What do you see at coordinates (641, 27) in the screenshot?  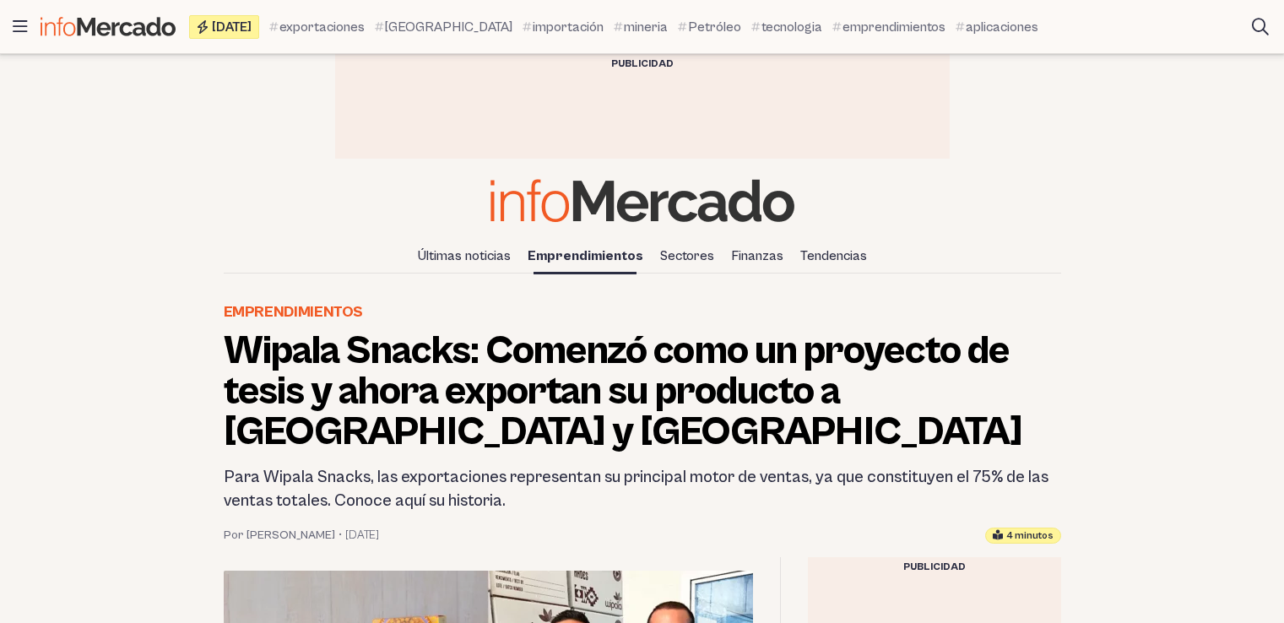 I see `a: mineria` at bounding box center [641, 27].